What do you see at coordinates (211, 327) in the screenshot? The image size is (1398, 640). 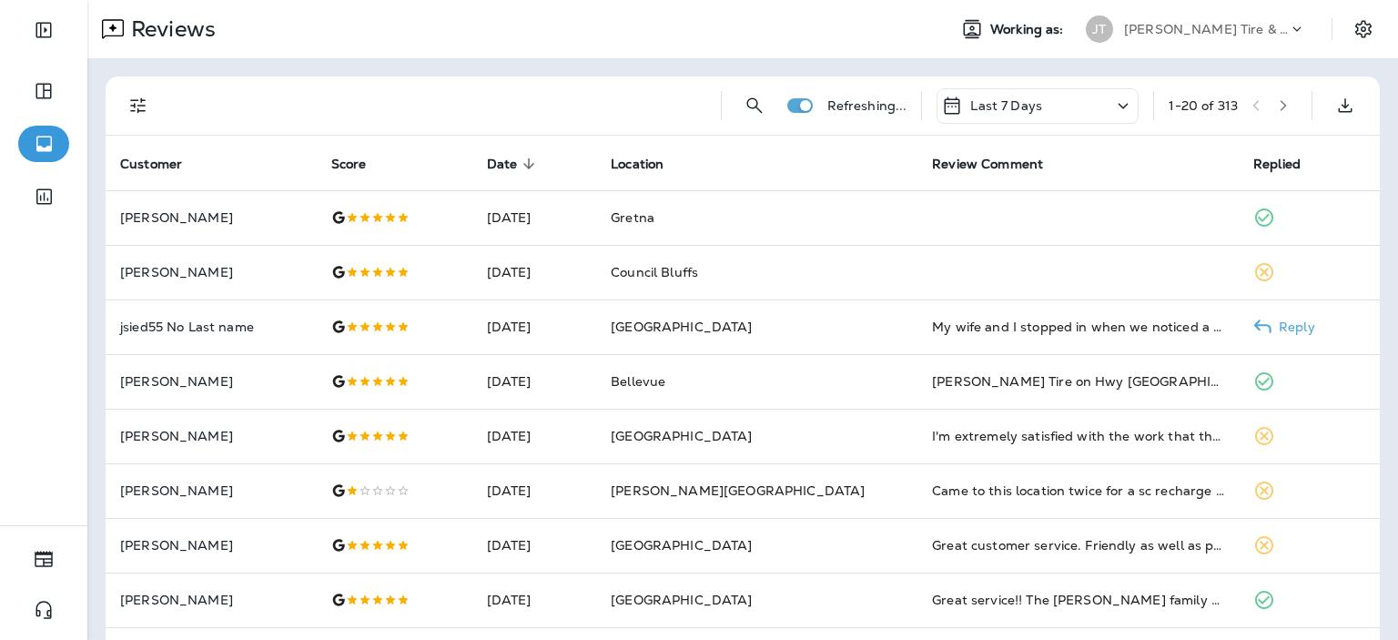 I see `p: jsied55 No Last name` at bounding box center [211, 327].